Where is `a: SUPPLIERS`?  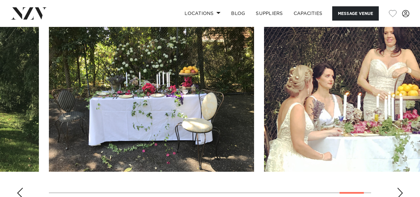 a: SUPPLIERS is located at coordinates (269, 13).